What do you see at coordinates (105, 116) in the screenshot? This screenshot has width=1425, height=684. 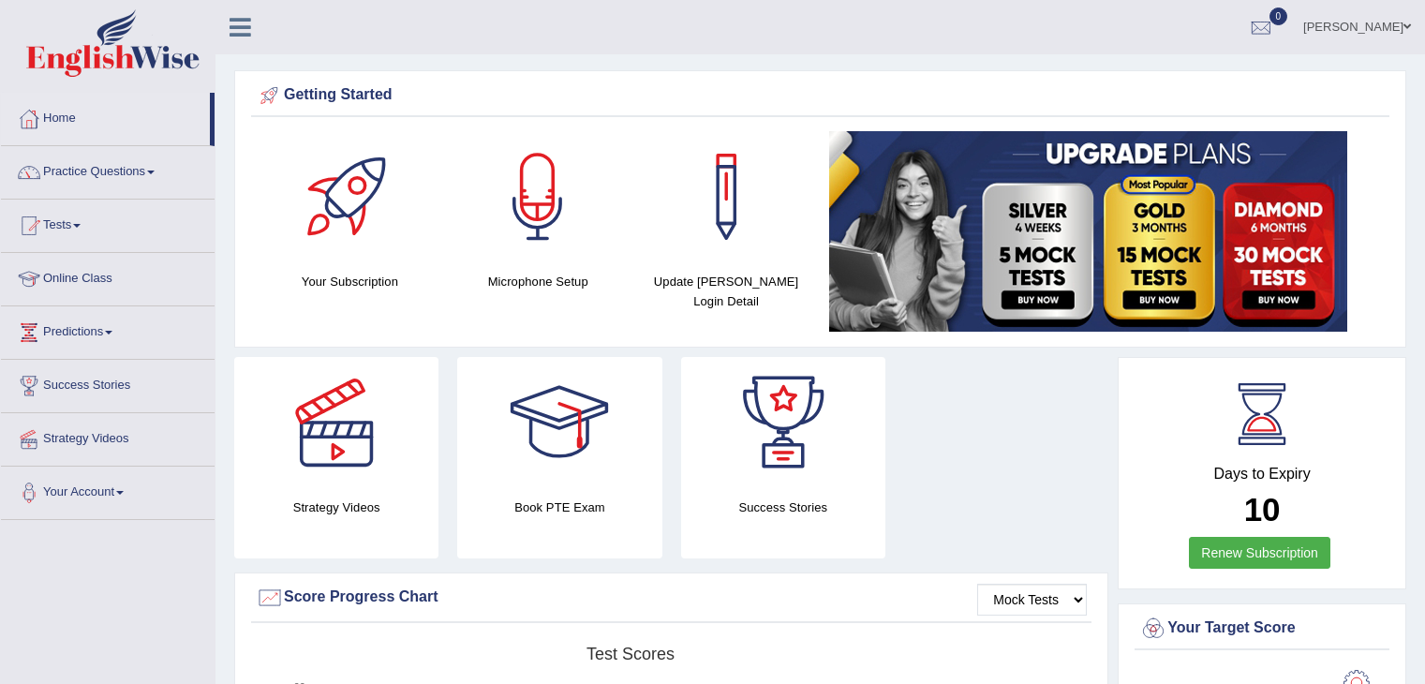 I see `a: Home` at bounding box center [105, 116].